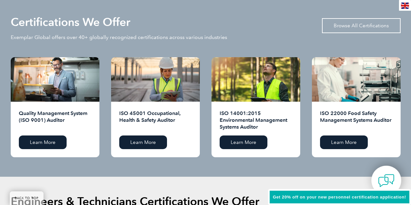  What do you see at coordinates (71, 22) in the screenshot?
I see `h2: Certifications We Offer` at bounding box center [71, 22].